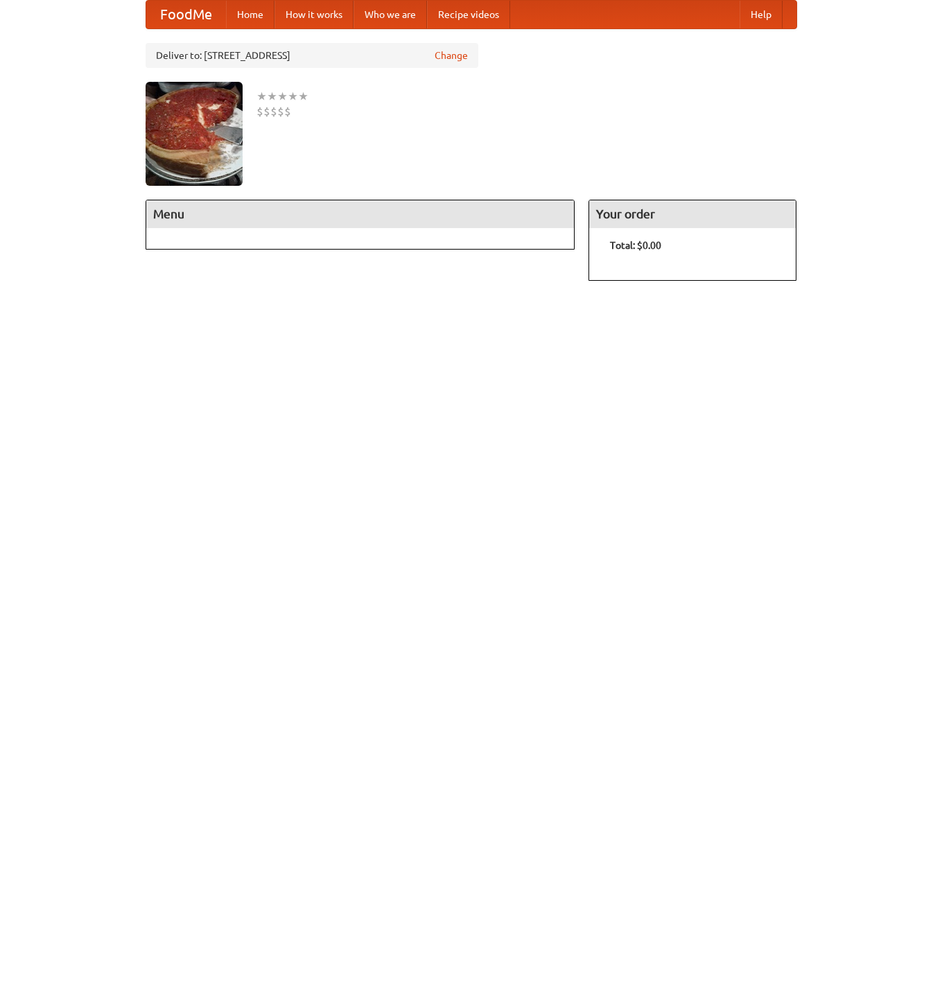 Image resolution: width=942 pixels, height=981 pixels. Describe the element at coordinates (636, 245) in the screenshot. I see `b: Total: $0.00` at that location.